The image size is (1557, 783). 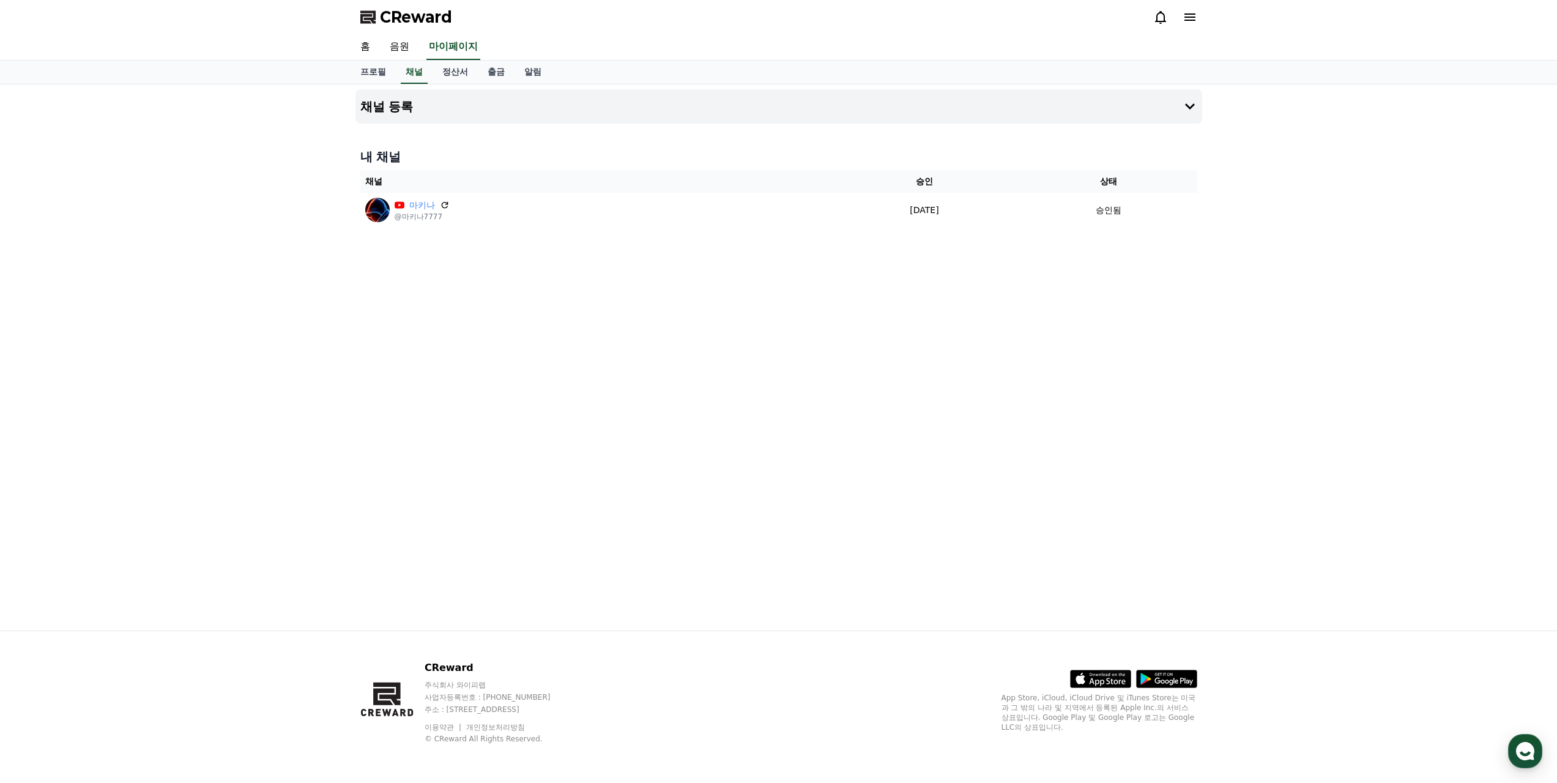 I want to click on p: © CReward All Rights Reserved., so click(x=499, y=739).